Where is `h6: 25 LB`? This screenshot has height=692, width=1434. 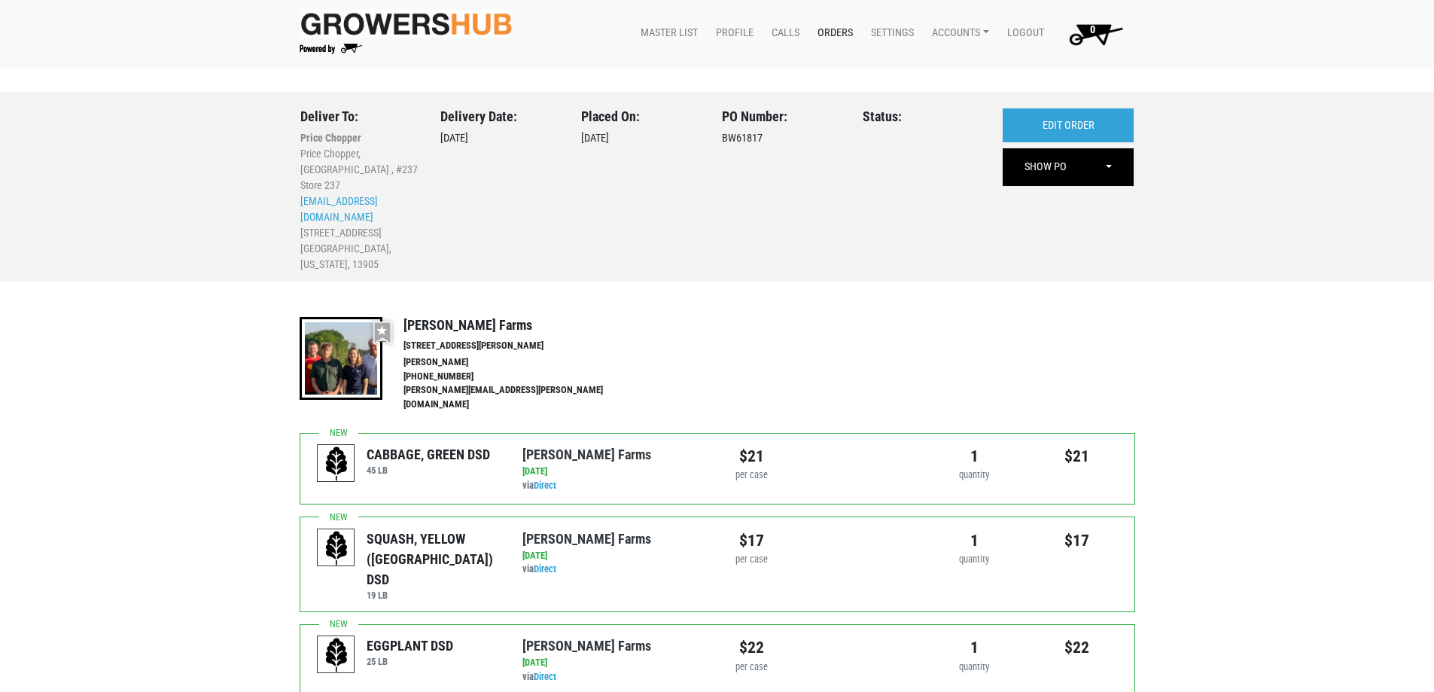 h6: 25 LB is located at coordinates (410, 661).